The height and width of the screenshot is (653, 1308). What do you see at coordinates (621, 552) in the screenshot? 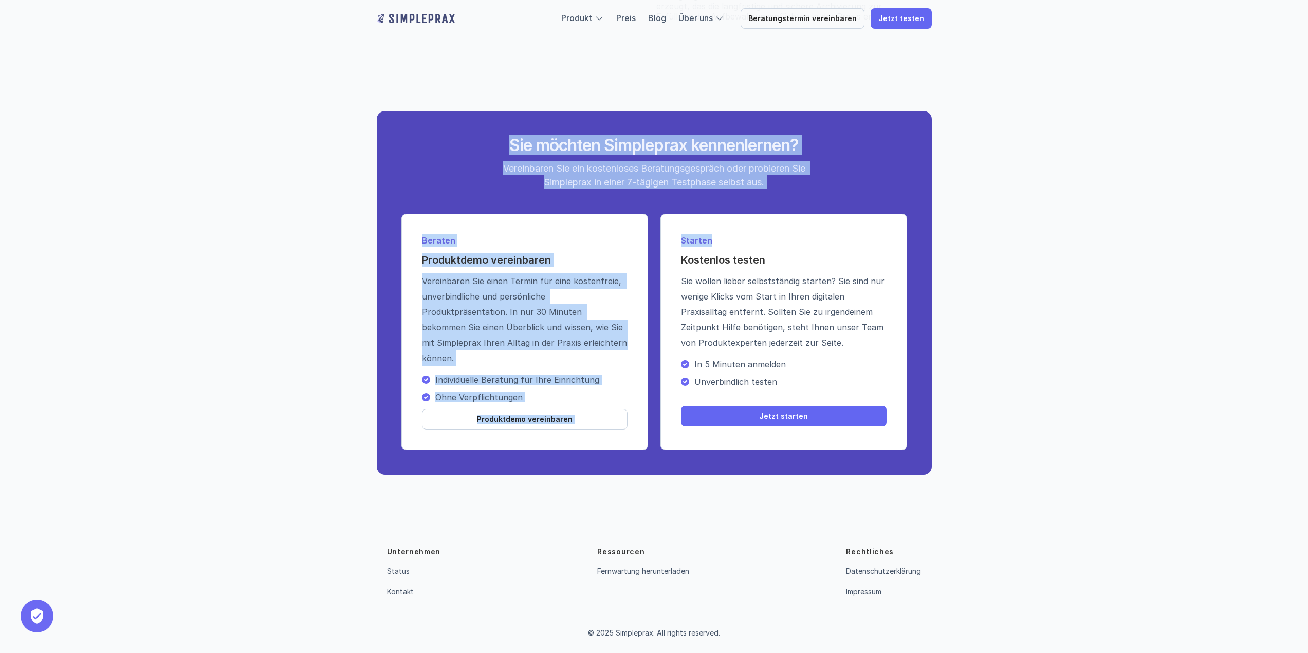
I see `p: Ressourcen` at bounding box center [621, 552].